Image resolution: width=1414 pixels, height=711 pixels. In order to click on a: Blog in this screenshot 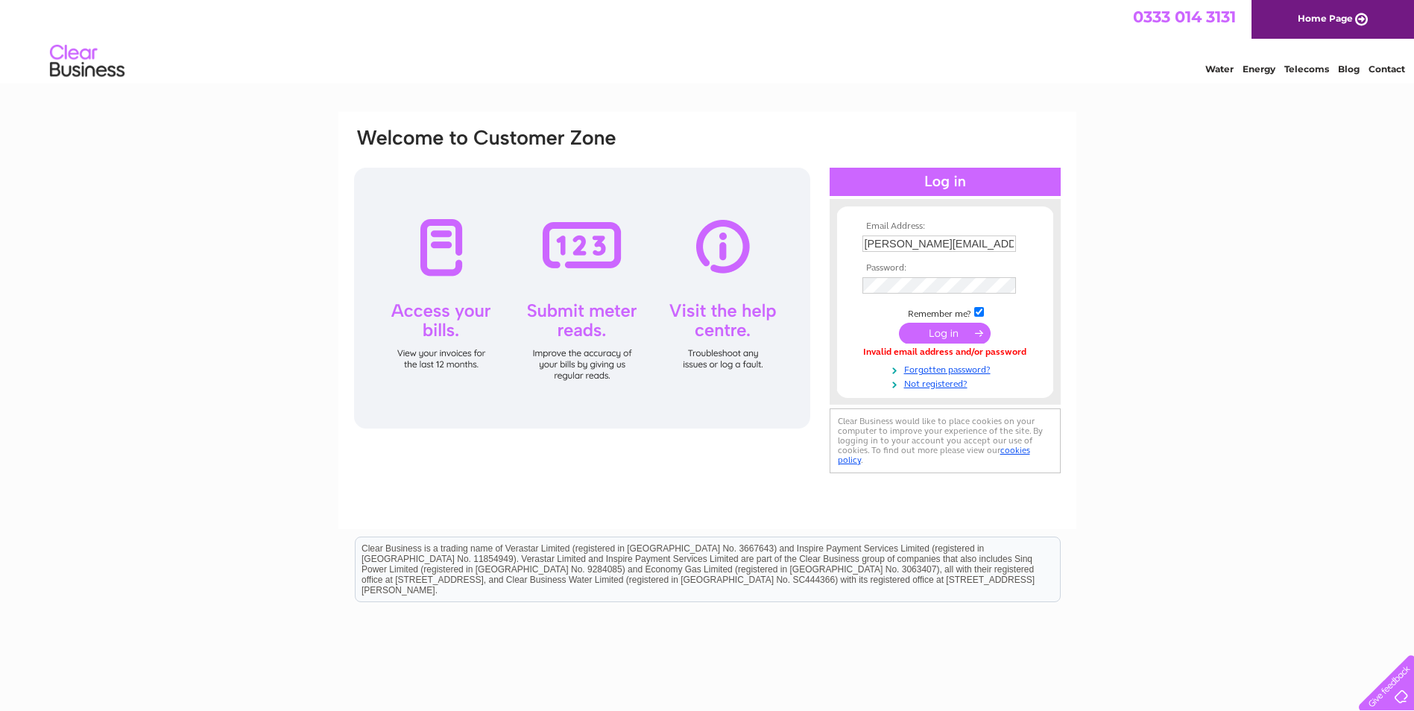, I will do `click(1348, 69)`.